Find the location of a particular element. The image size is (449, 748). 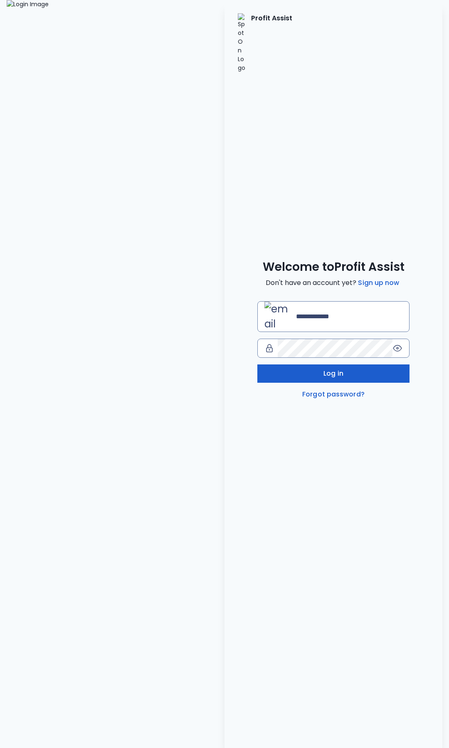

img: SpotOn Logo is located at coordinates (242, 43).